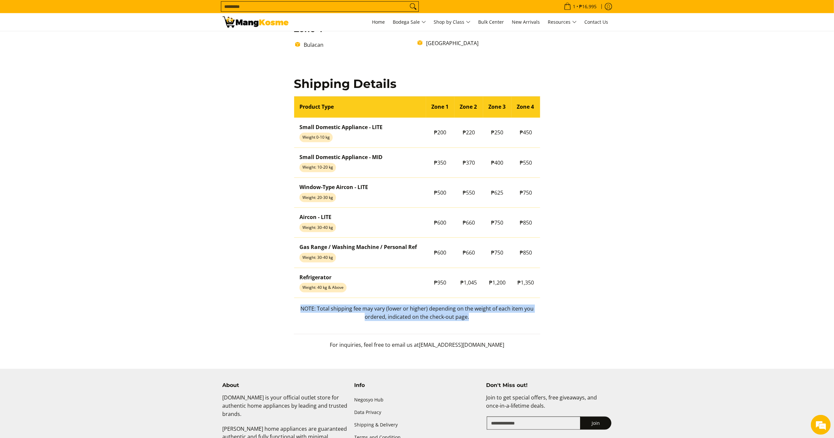 The image size is (834, 438). What do you see at coordinates (417, 84) in the screenshot?
I see `h2: Shipping Details` at bounding box center [417, 84].